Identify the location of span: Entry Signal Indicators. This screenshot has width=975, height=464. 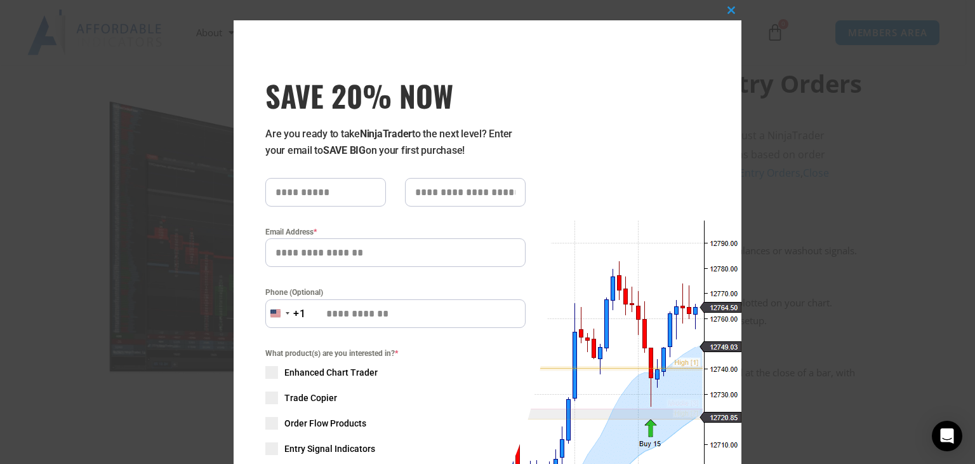
(330, 448).